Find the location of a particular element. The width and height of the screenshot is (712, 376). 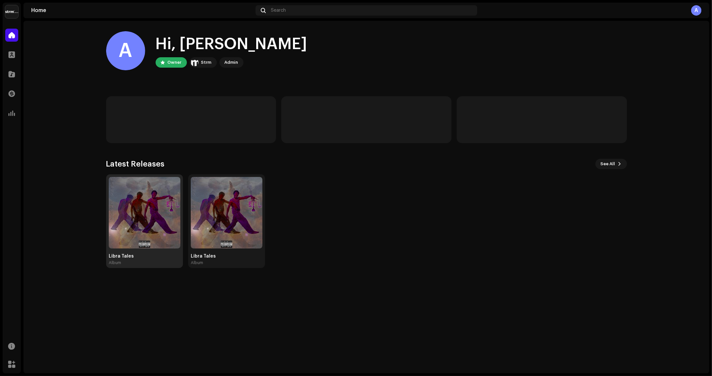

span: Search is located at coordinates (278, 10).